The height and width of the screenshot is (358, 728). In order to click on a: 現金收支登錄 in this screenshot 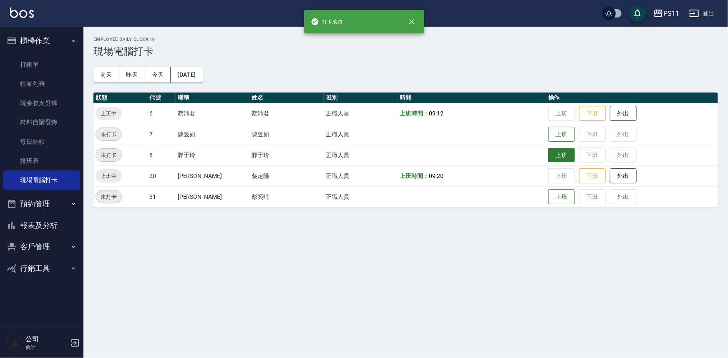, I will do `click(42, 103)`.